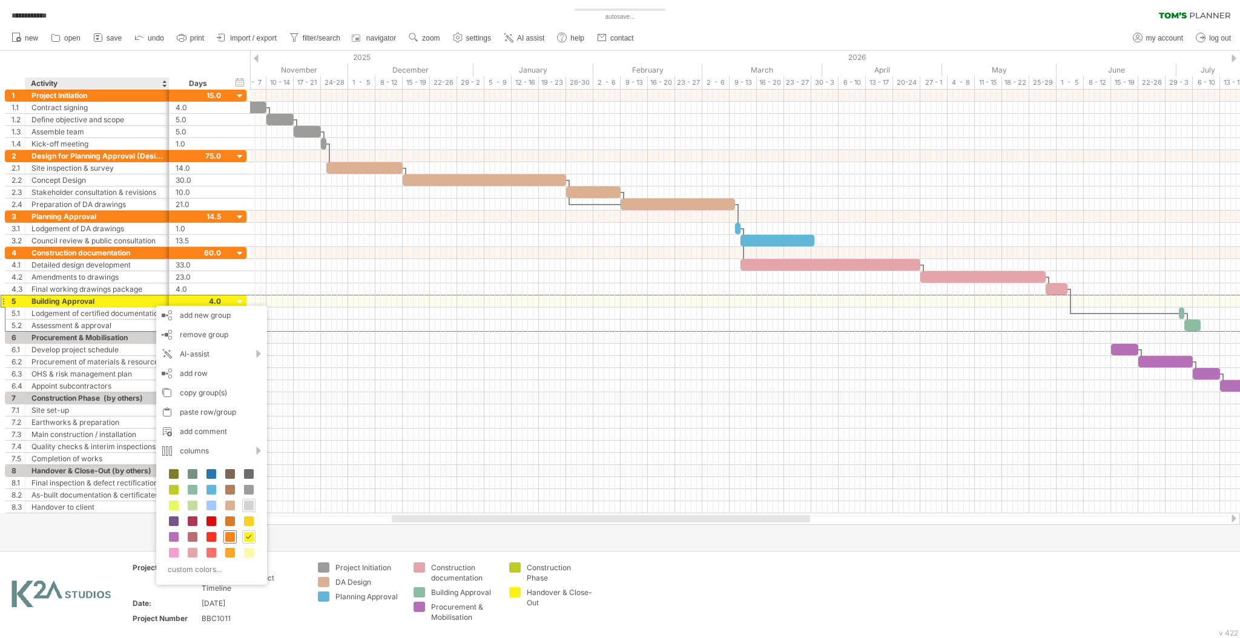 This screenshot has height=638, width=1240. Describe the element at coordinates (524, 38) in the screenshot. I see `a: AI assist` at that location.